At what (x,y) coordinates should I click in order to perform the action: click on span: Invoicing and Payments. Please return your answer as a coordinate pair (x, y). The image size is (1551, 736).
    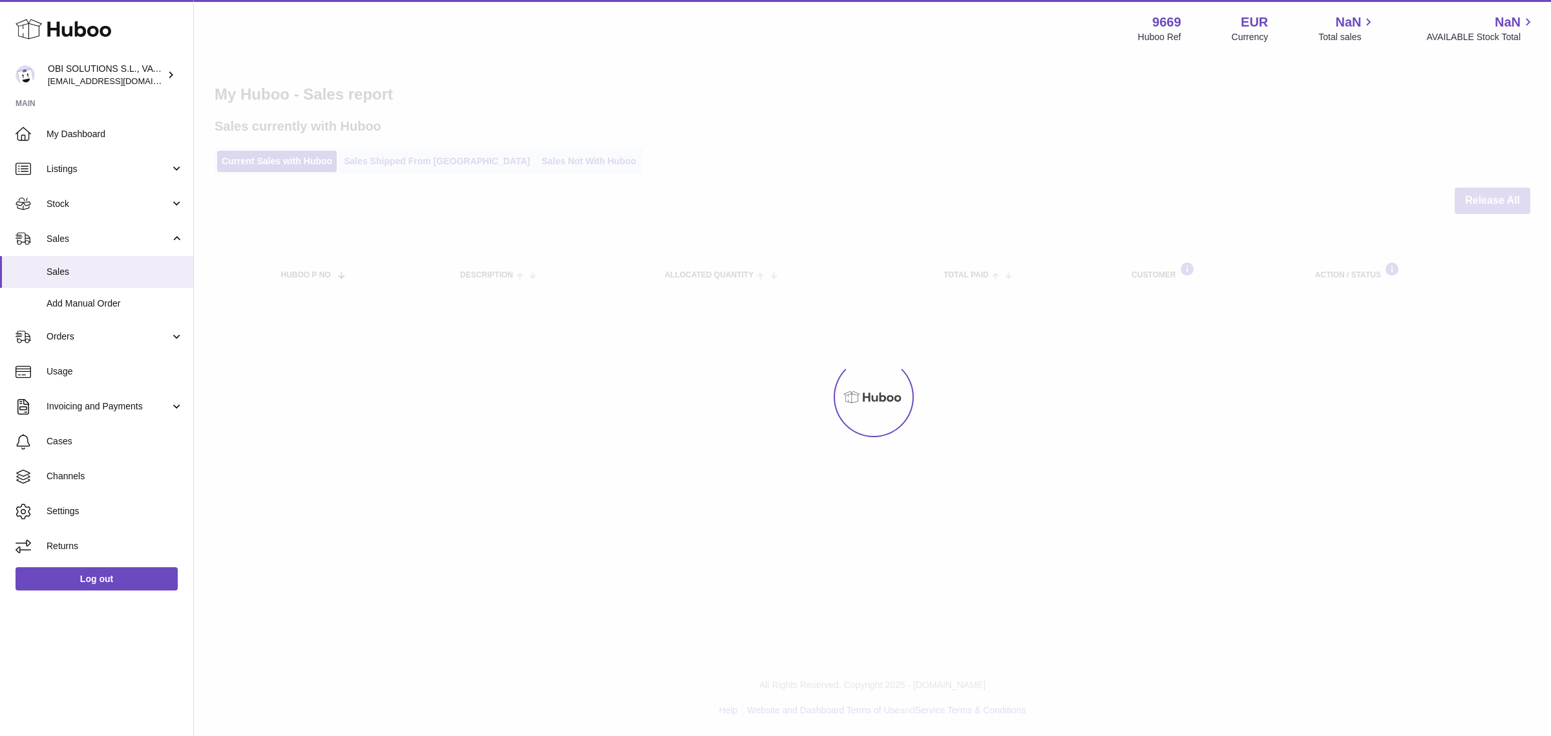
    Looking at the image, I should click on (108, 406).